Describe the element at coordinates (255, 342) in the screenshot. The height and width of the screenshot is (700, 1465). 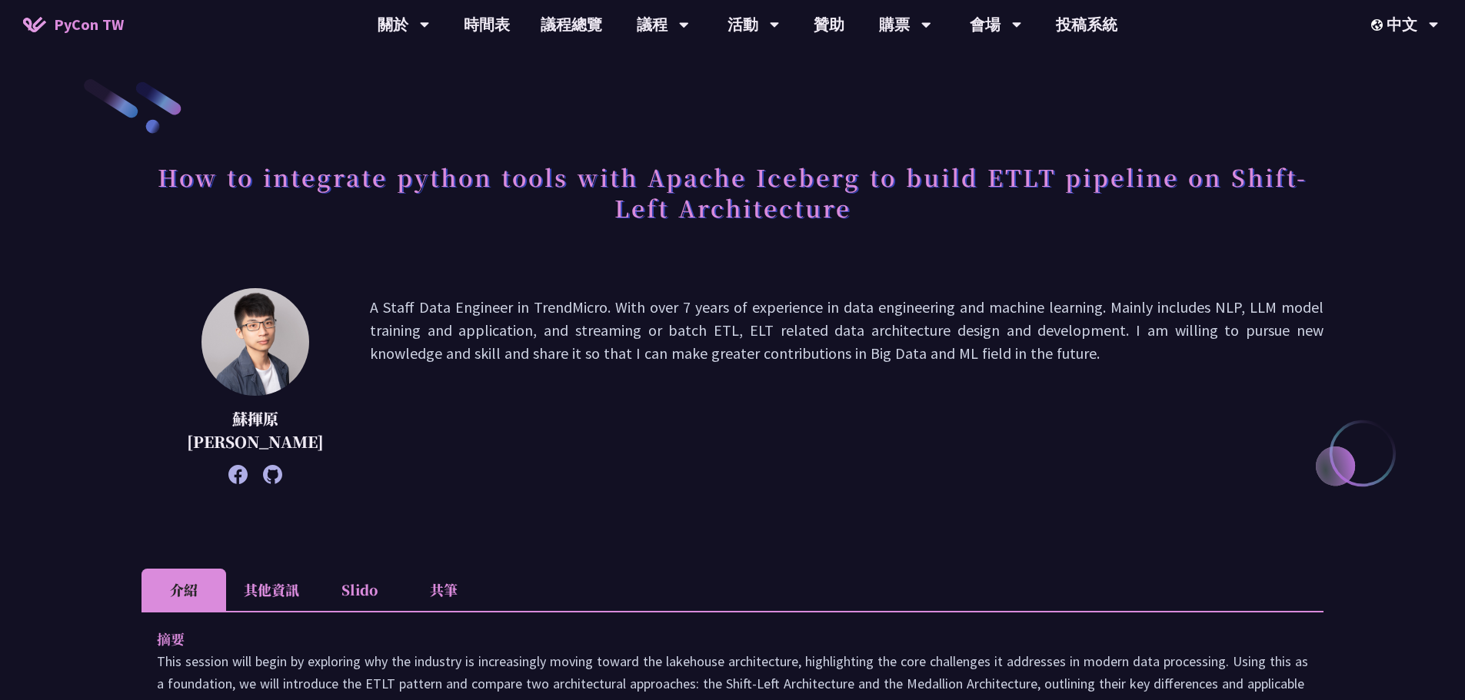
I see `img: 蘇揮原 Mars Su` at that location.